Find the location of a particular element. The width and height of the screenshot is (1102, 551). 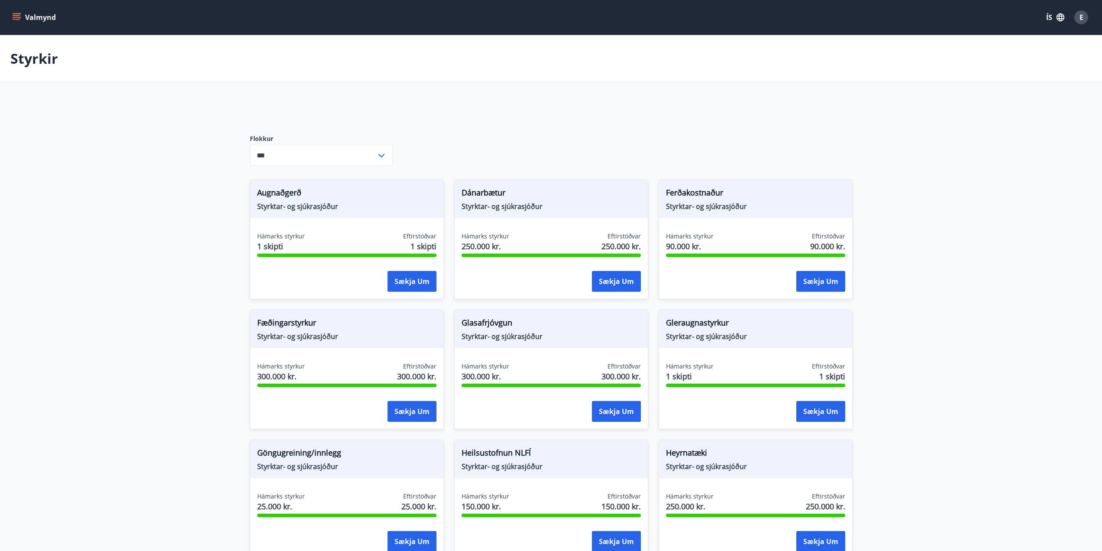

span: Dánarbætur is located at coordinates (551, 194).